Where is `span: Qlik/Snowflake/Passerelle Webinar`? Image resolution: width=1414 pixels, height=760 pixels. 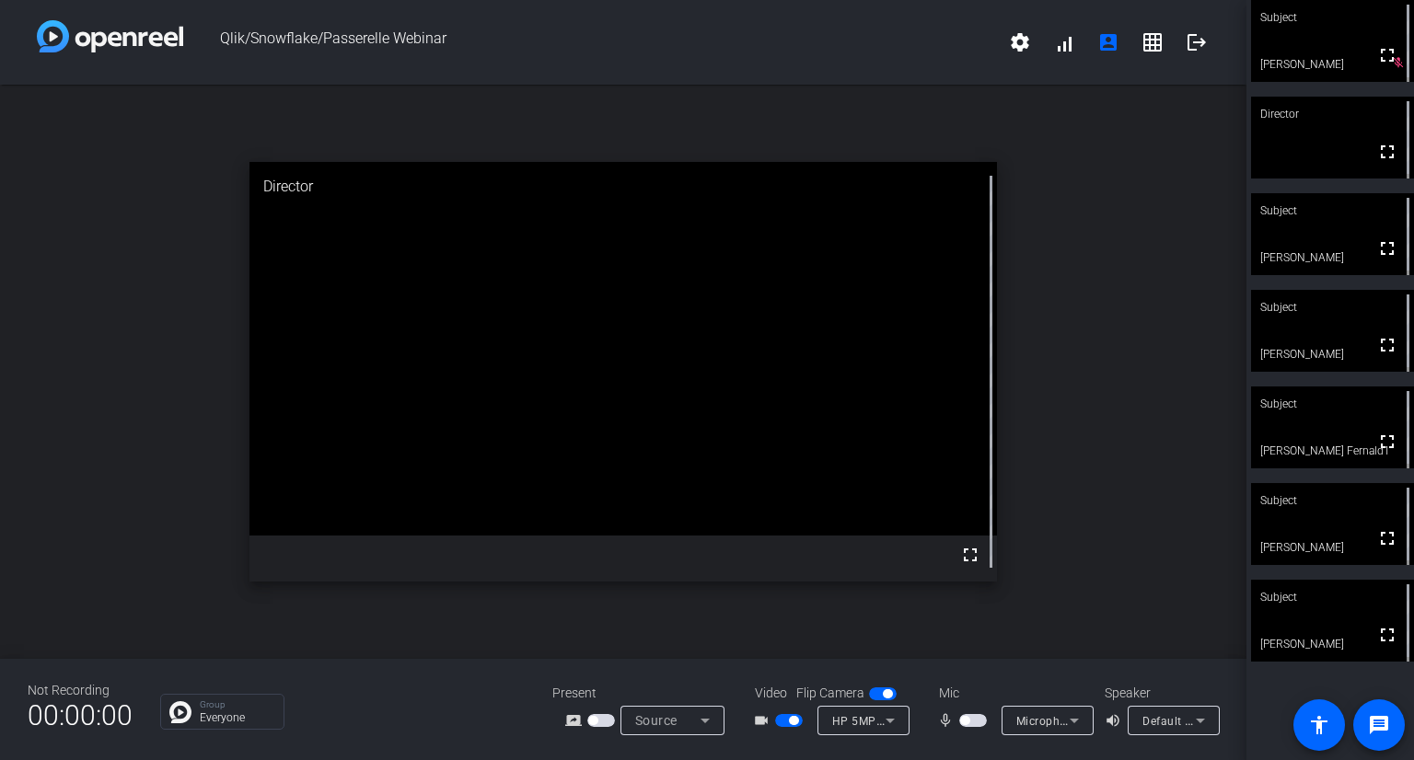 span: Qlik/Snowflake/Passerelle Webinar is located at coordinates (590, 42).